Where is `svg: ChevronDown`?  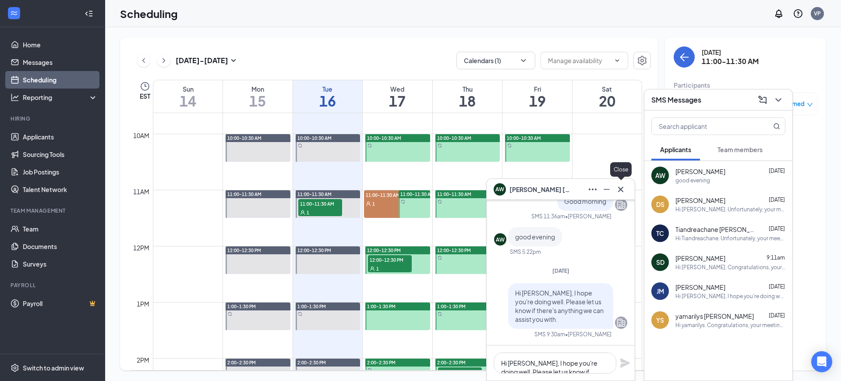 svg: ChevronDown is located at coordinates (524, 60).